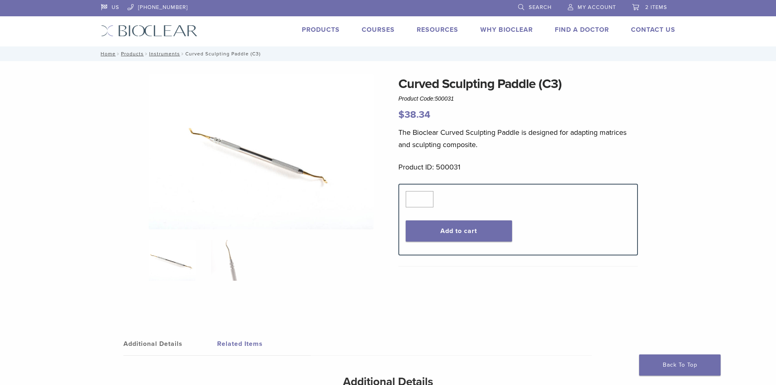 Image resolution: width=776 pixels, height=385 pixels. What do you see at coordinates (149, 31) in the screenshot?
I see `img: Bioclear` at bounding box center [149, 31].